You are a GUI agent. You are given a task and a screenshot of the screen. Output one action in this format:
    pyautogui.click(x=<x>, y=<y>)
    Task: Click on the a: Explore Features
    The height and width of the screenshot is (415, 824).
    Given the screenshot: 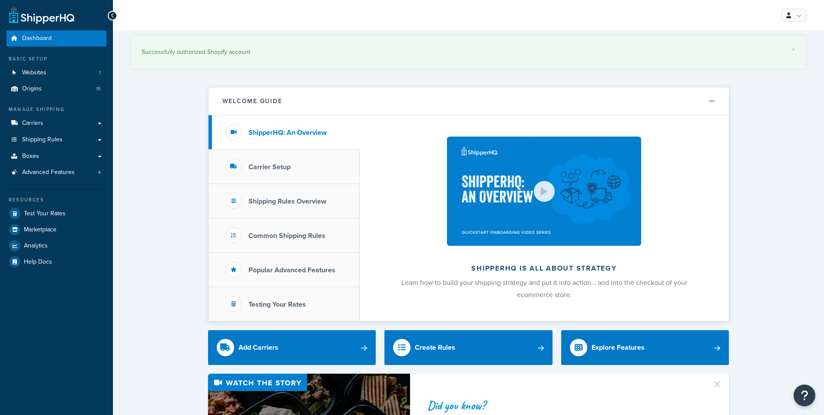 What is the action you would take?
    pyautogui.click(x=645, y=347)
    